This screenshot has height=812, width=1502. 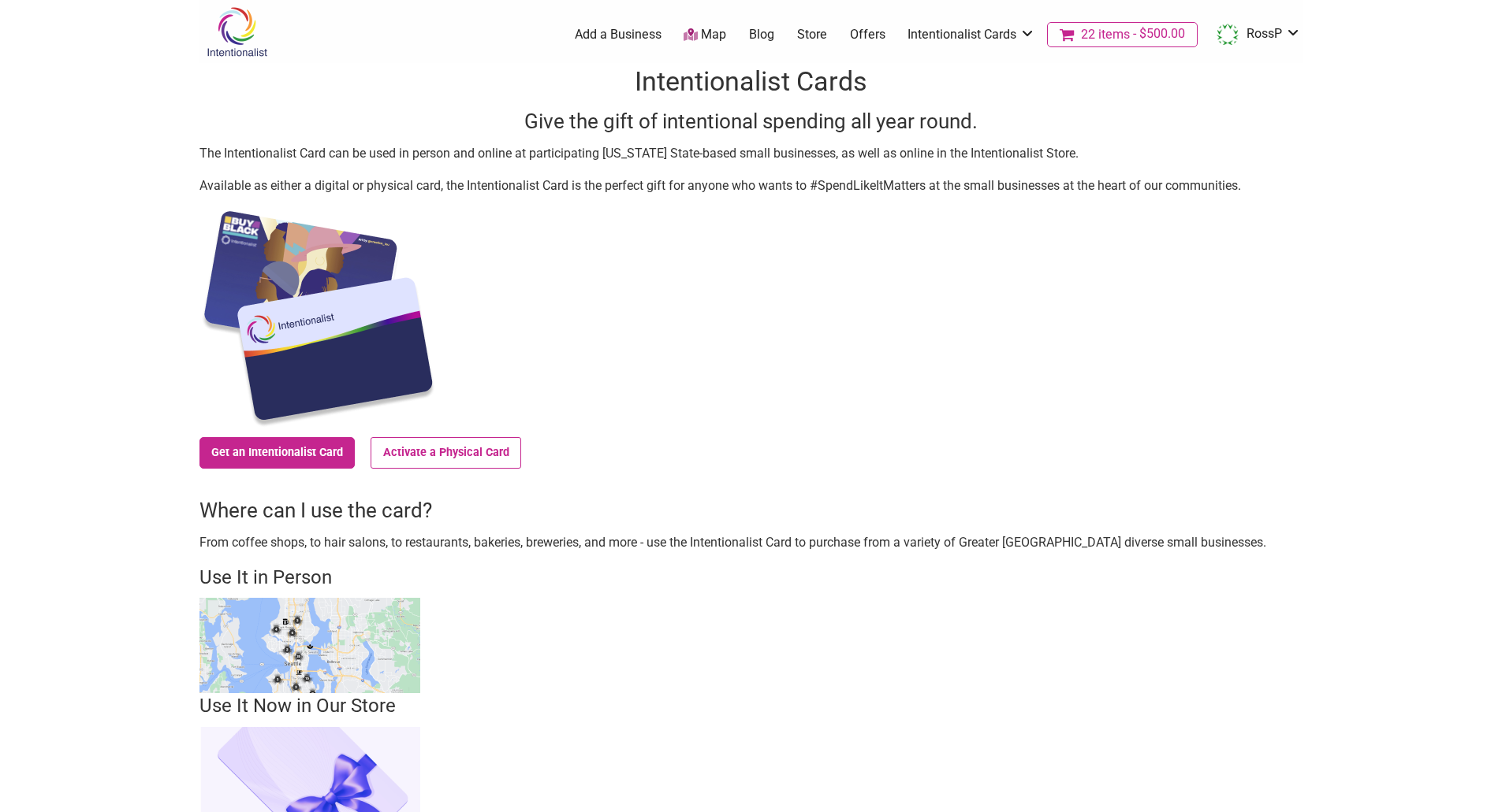 What do you see at coordinates (972, 35) in the screenshot?
I see `a: Intentionalist Cards` at bounding box center [972, 35].